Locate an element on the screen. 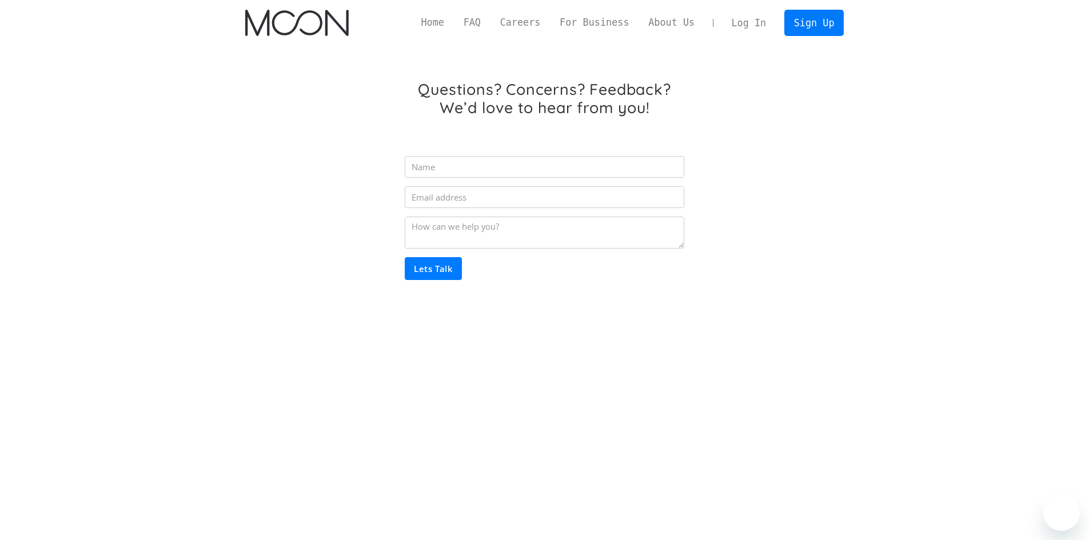  input: Name is located at coordinates (544, 167).